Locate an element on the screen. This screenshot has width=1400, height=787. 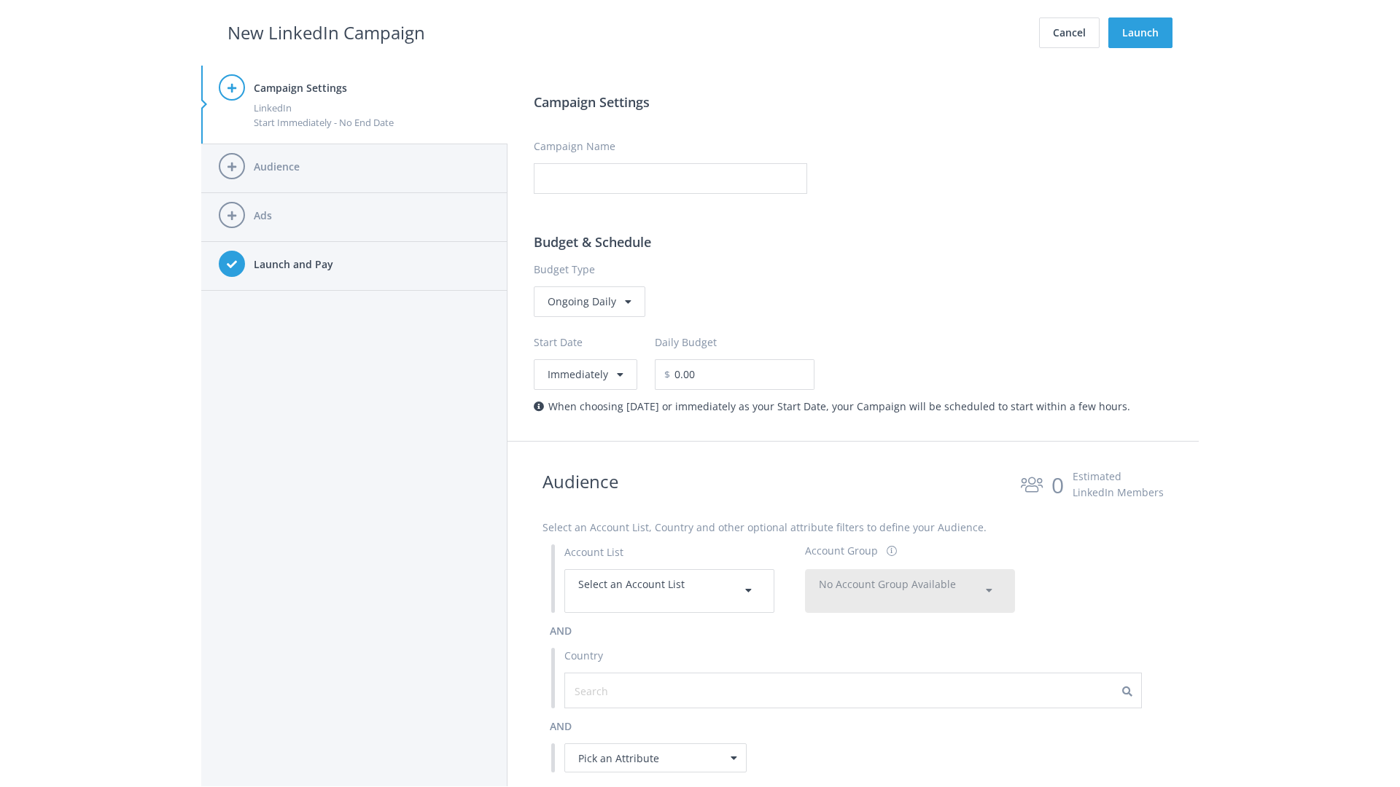
div: Pick an Attribute is located at coordinates (655, 758).